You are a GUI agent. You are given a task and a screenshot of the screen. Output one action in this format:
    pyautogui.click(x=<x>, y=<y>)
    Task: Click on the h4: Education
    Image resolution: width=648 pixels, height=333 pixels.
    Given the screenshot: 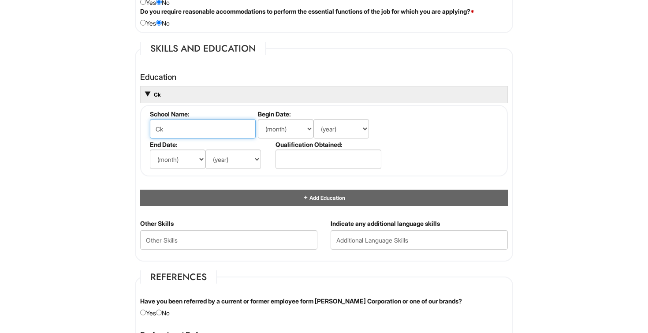 What is the action you would take?
    pyautogui.click(x=324, y=77)
    